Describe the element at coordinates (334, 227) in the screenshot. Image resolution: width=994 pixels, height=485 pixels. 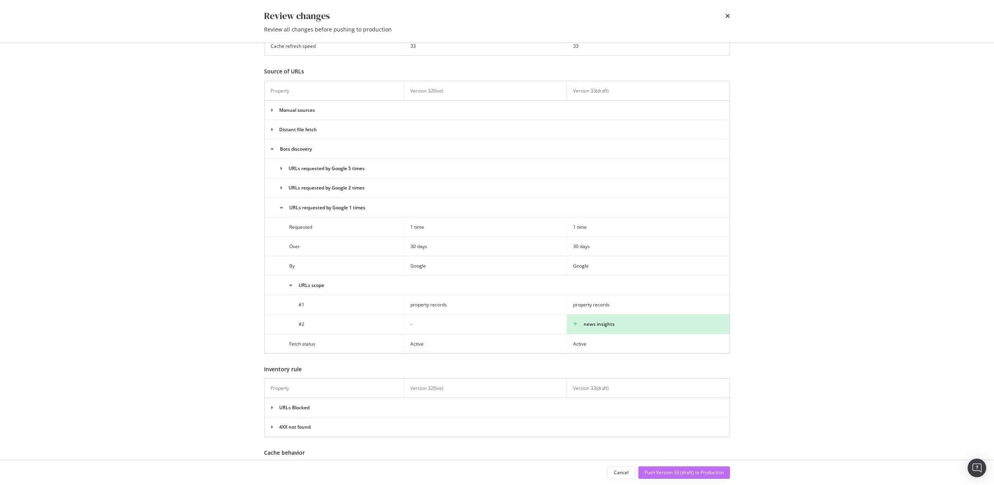
I see `td: Requested` at that location.